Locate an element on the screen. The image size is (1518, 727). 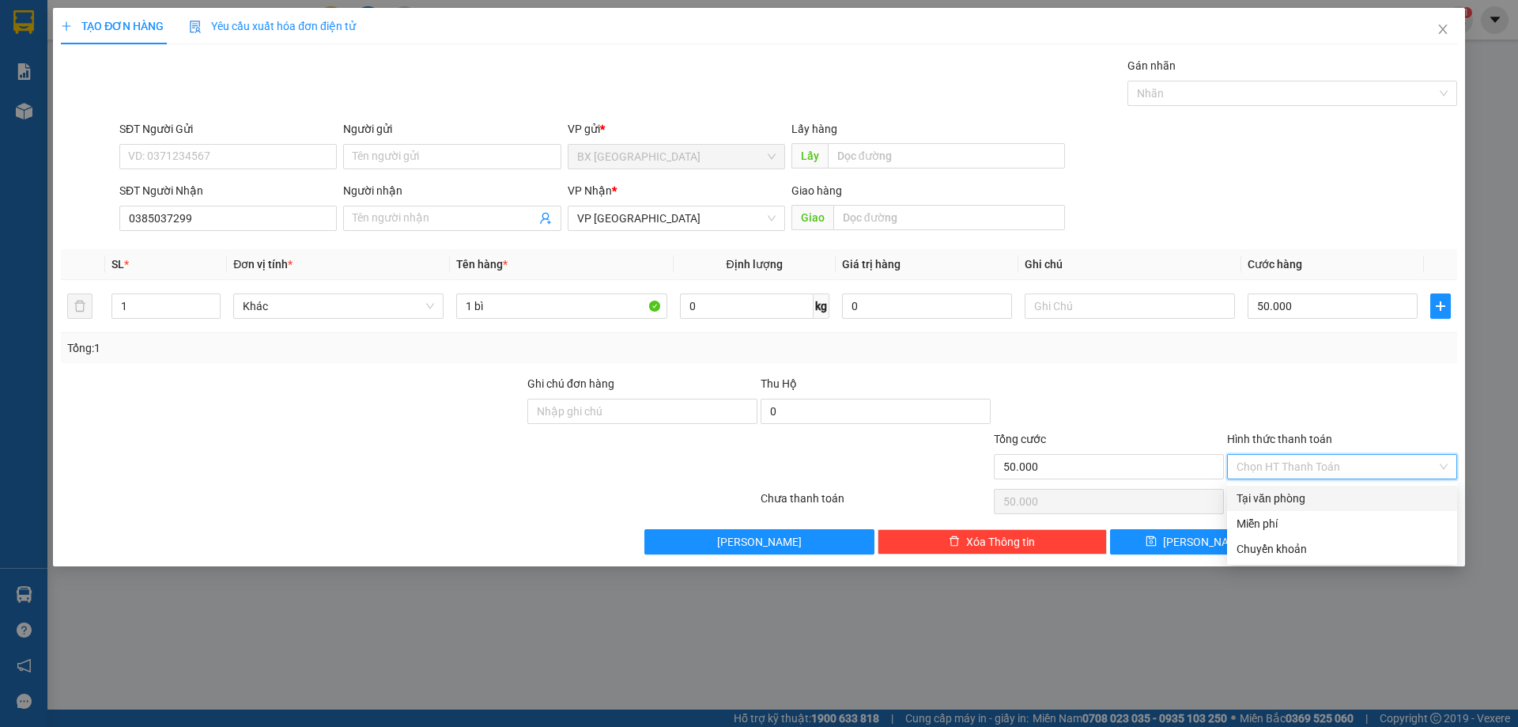
button: deleteXóa Thông tin is located at coordinates (992, 542).